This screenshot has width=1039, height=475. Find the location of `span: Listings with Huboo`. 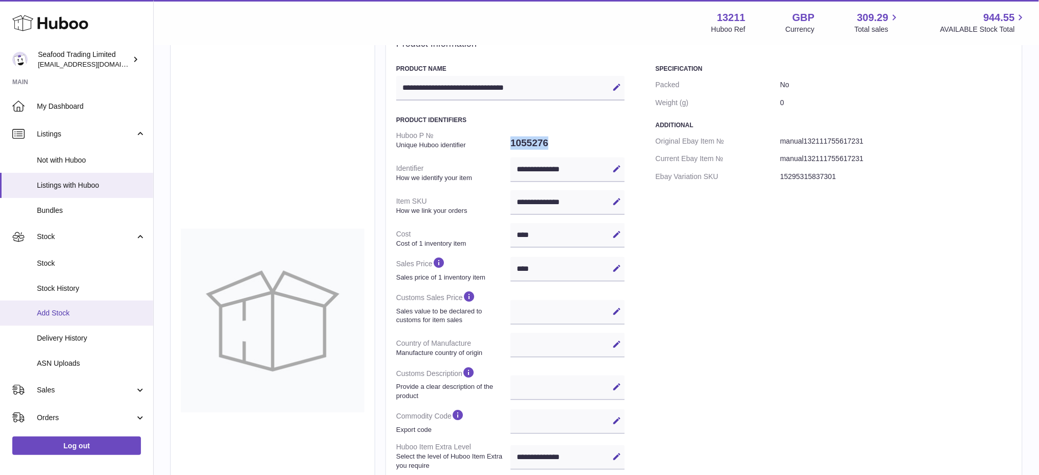

span: Listings with Huboo is located at coordinates (91, 185).